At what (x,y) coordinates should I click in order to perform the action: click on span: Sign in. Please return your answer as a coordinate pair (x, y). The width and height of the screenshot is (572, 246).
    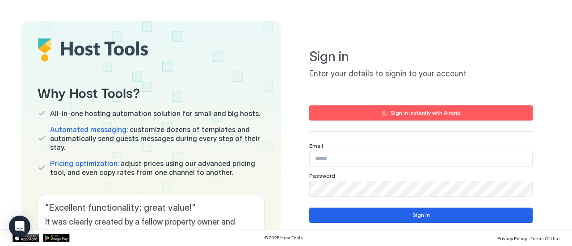
    Looking at the image, I should click on (421, 57).